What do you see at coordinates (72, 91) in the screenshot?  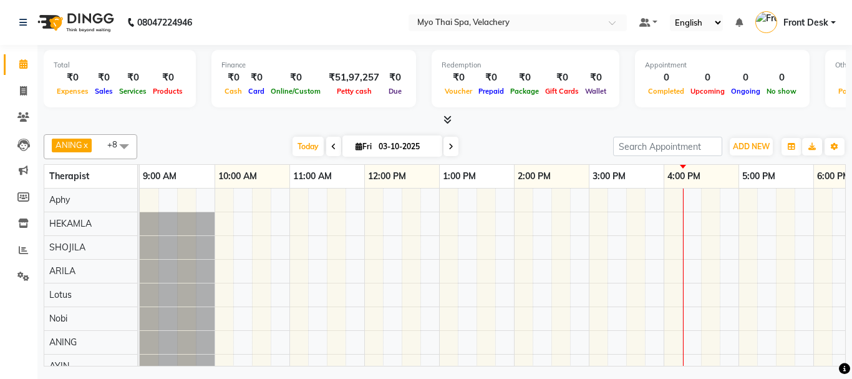 I see `span: Expenses` at bounding box center [72, 91].